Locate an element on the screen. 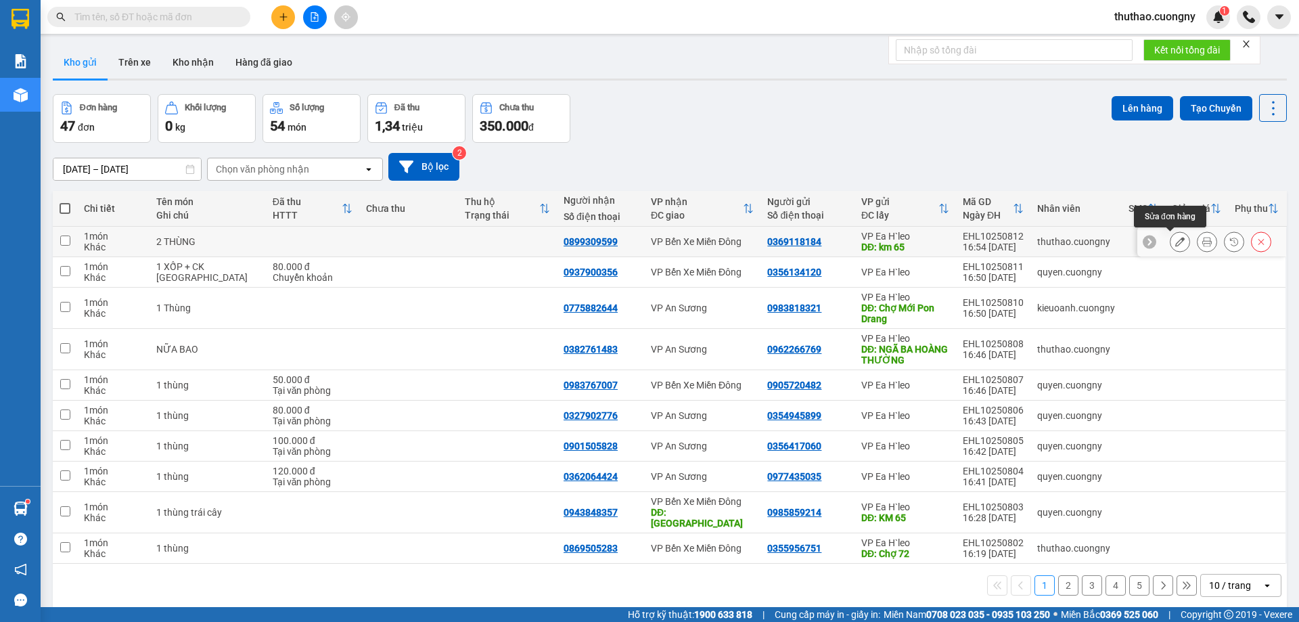 The height and width of the screenshot is (622, 1299). input: Select a date range. is located at coordinates (127, 169).